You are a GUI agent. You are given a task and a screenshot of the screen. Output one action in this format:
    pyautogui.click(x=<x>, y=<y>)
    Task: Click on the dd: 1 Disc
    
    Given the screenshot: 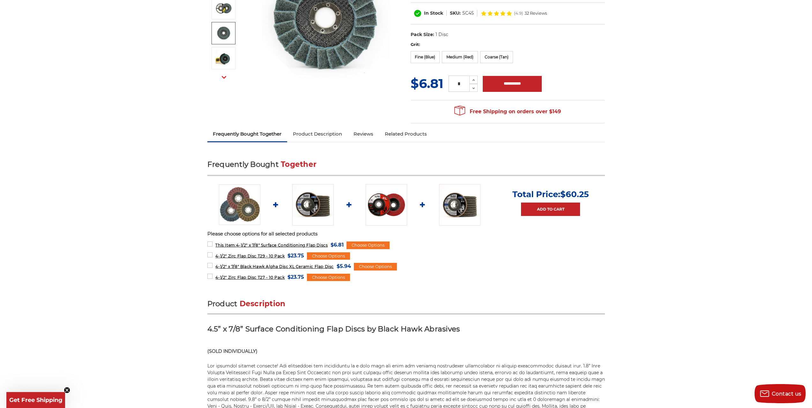 What is the action you would take?
    pyautogui.click(x=442, y=34)
    